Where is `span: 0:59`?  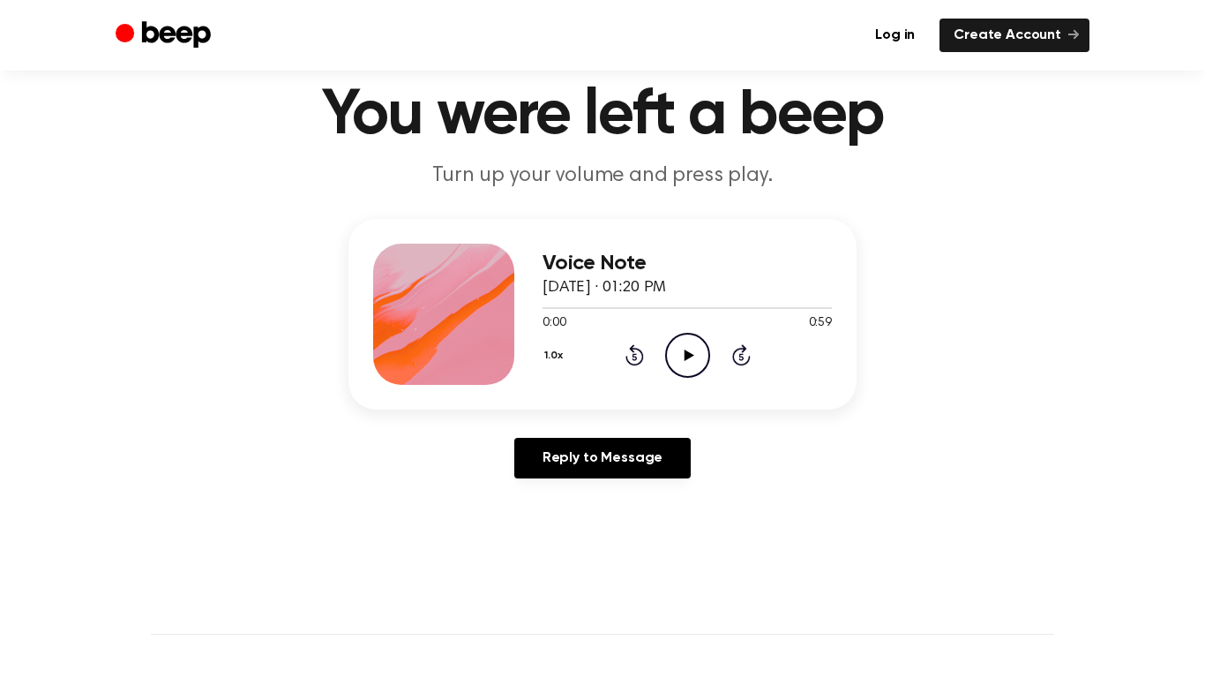 span: 0:59 is located at coordinates (821, 323).